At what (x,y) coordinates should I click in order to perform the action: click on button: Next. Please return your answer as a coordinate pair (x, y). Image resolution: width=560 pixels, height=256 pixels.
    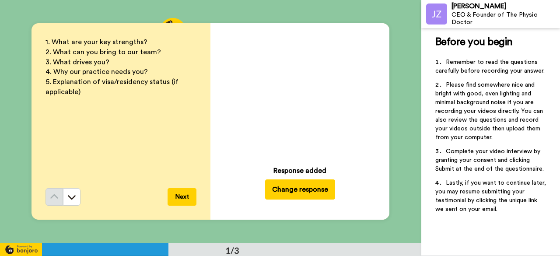
    Looking at the image, I should click on (182, 197).